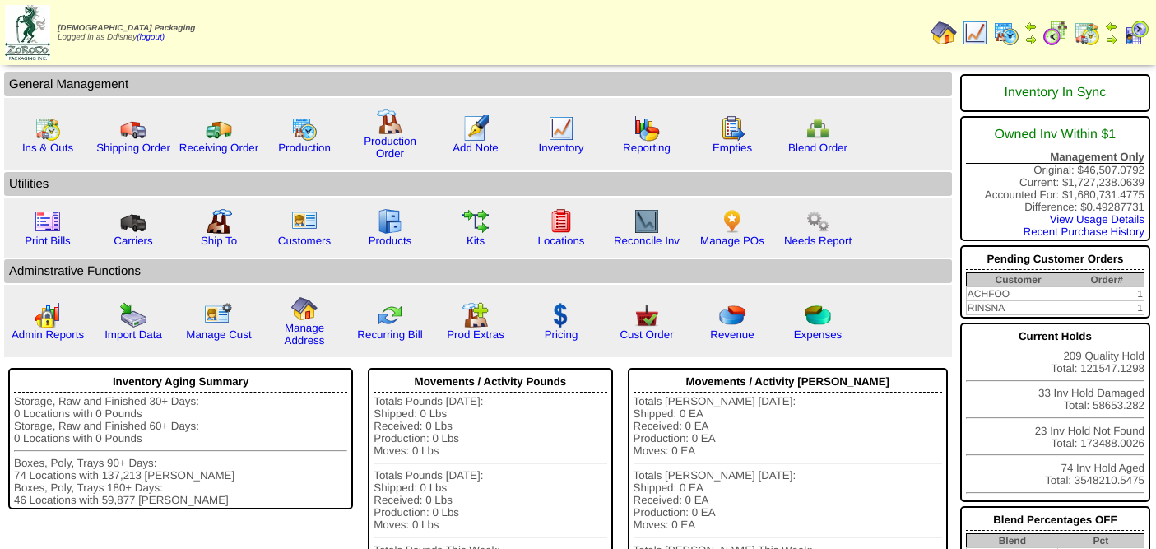  I want to click on img: calendarcustomer.gif, so click(1137, 33).